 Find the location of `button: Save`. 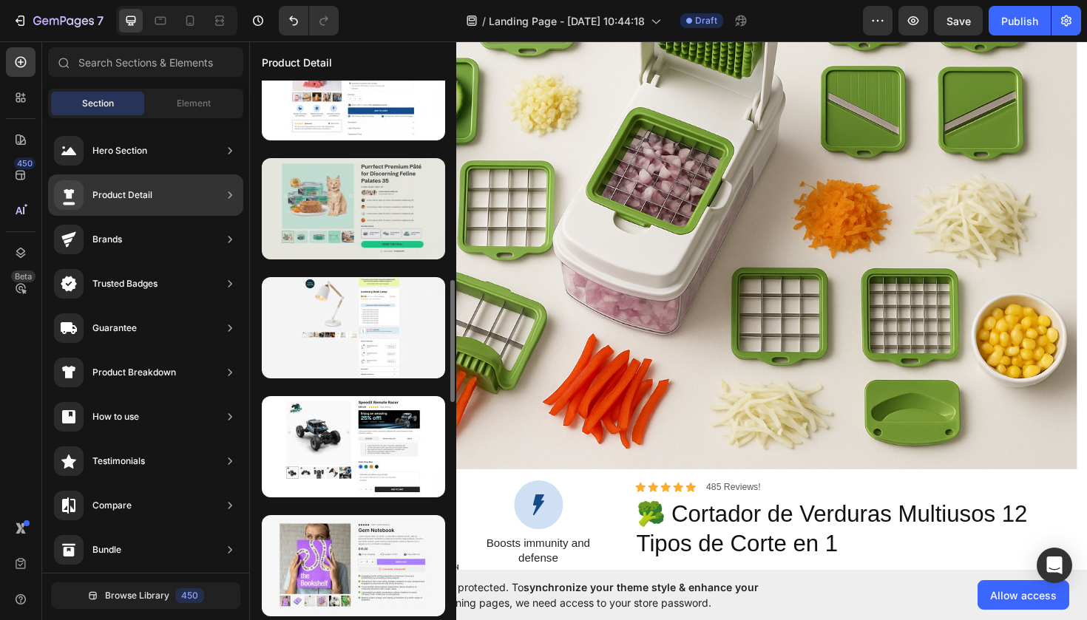

button: Save is located at coordinates (958, 21).